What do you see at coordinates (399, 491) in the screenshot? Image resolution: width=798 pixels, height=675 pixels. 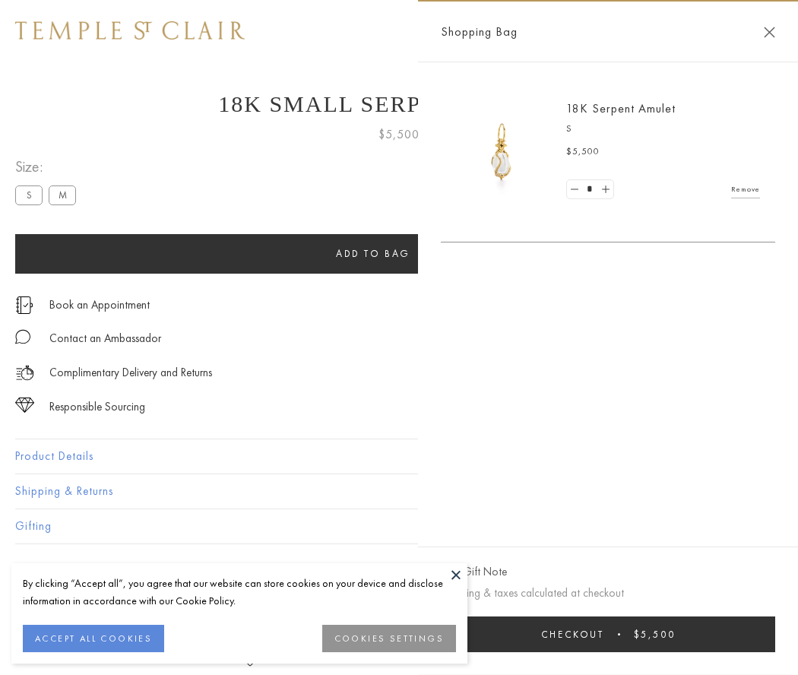 I see `button: Shipping & Returns` at bounding box center [399, 491].